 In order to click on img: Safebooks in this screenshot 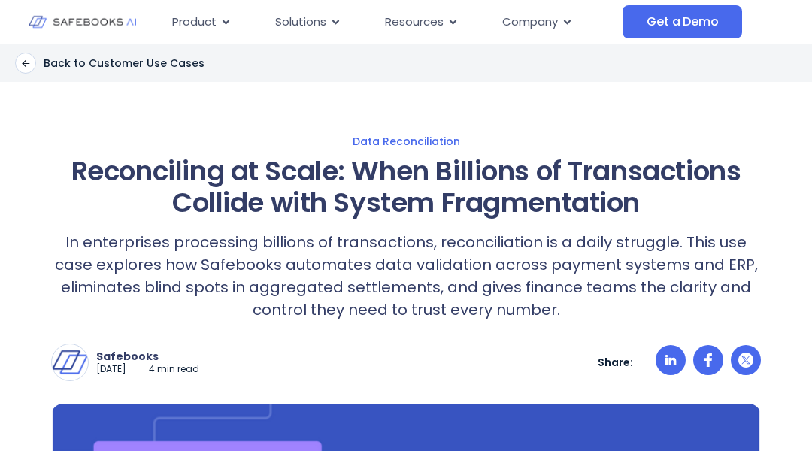, I will do `click(70, 363)`.